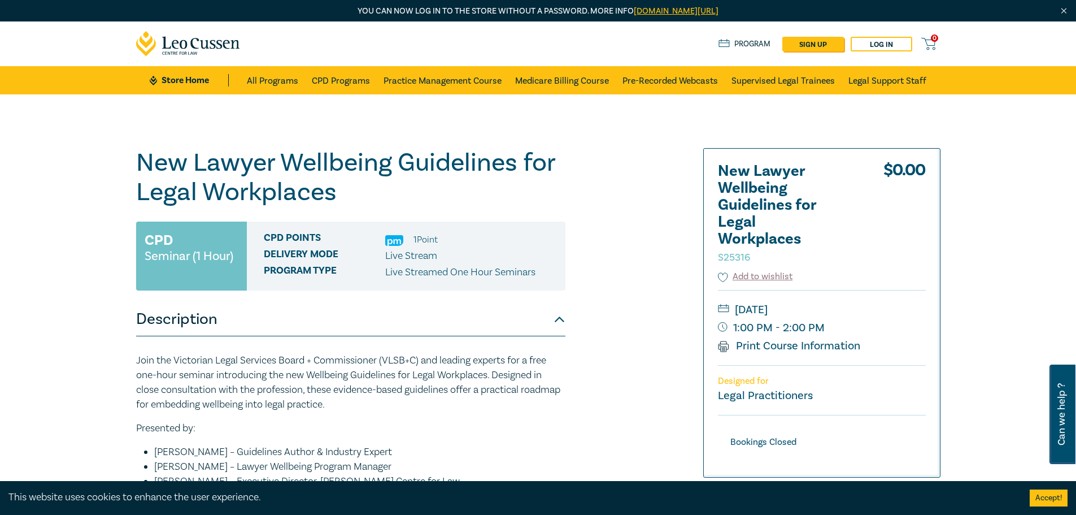 This screenshot has width=1076, height=515. I want to click on small: 1:00 PM - 2:00 PM, so click(822, 328).